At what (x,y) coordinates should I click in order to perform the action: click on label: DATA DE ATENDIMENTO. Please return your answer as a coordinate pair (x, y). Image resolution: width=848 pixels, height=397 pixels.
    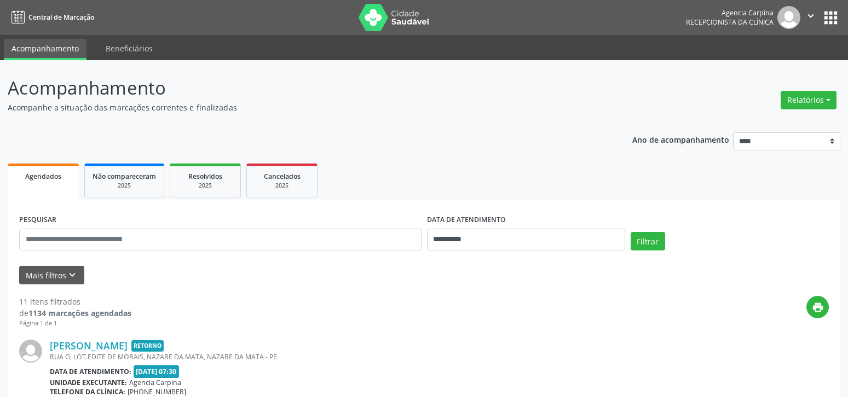
    Looking at the image, I should click on (466, 220).